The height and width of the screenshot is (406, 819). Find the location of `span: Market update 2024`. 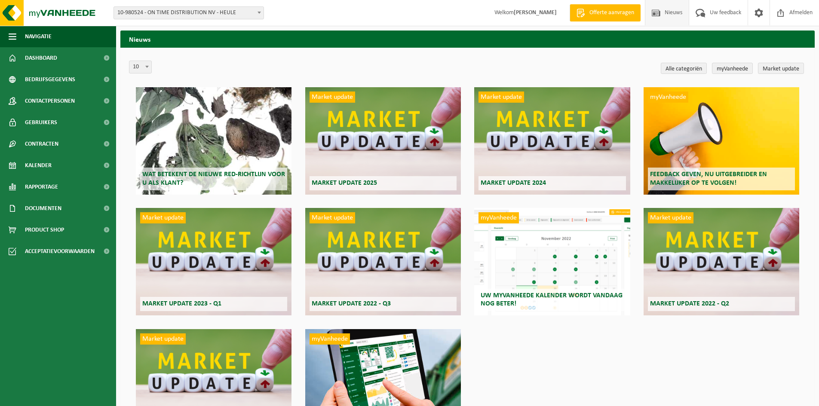

span: Market update 2024 is located at coordinates (514, 183).